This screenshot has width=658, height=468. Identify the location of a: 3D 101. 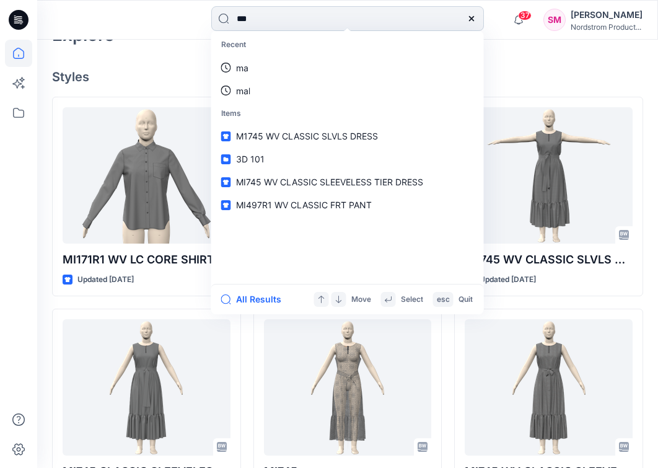
(348, 159).